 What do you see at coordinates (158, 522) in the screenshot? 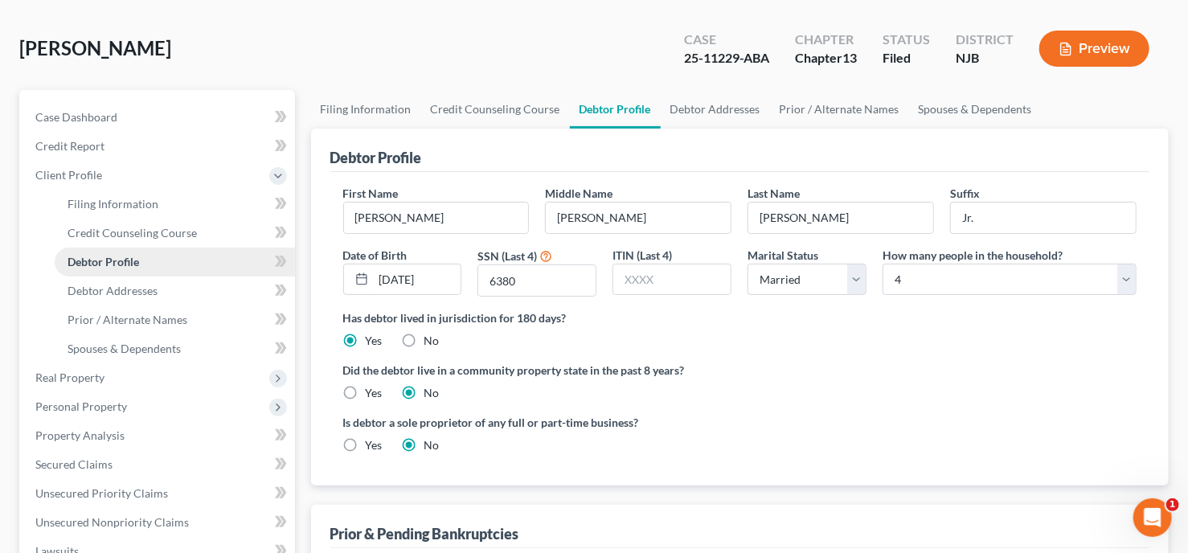
I see `a: Unsecured Nonpriority Claims` at bounding box center [158, 522].